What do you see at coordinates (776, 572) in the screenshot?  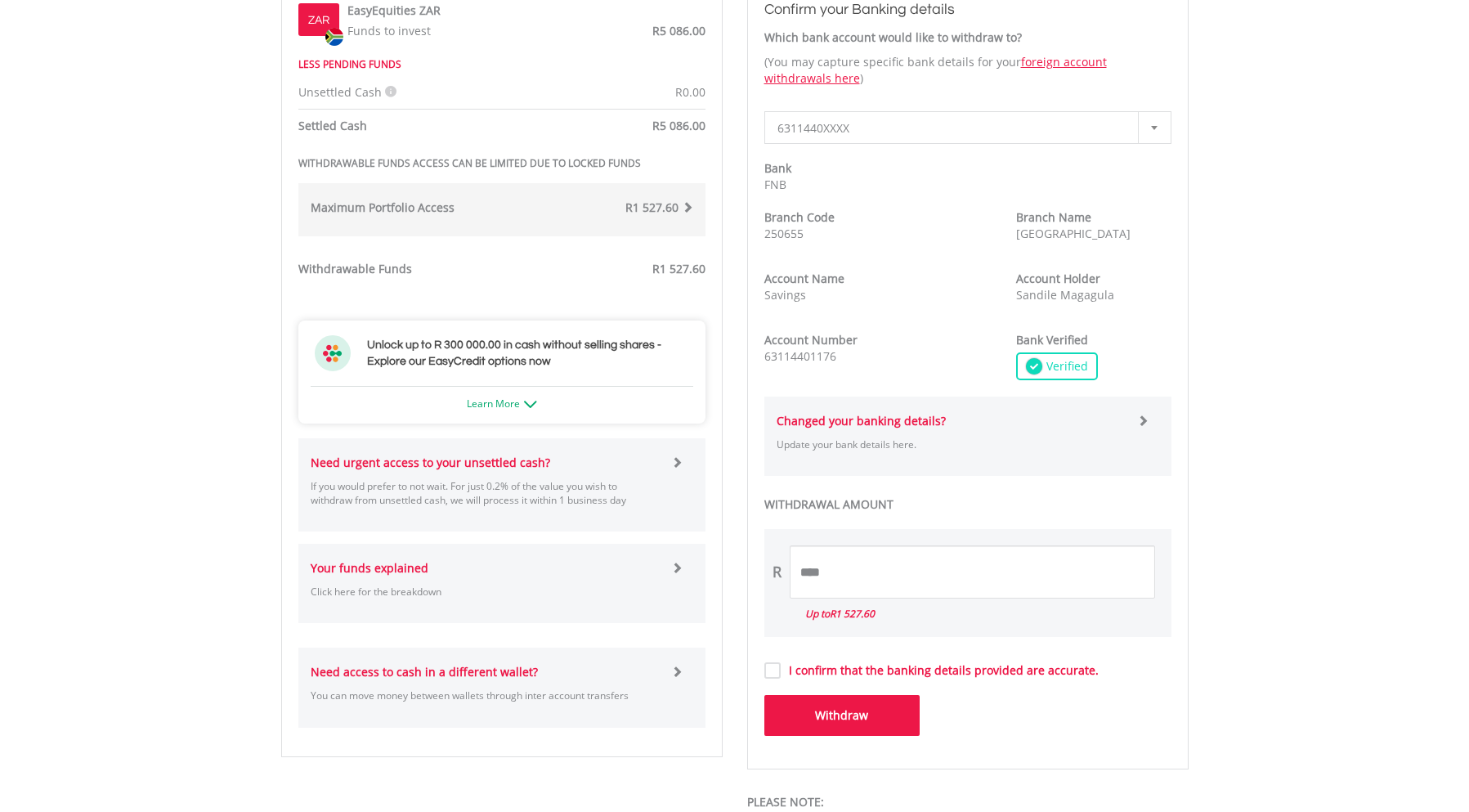 I see `div: R` at bounding box center [776, 572].